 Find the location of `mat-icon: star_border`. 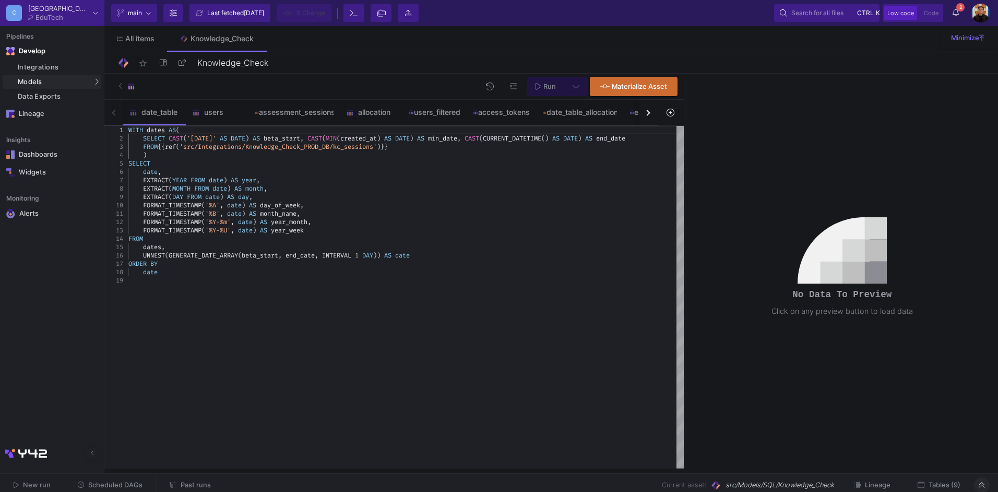

mat-icon: star_border is located at coordinates (143, 63).